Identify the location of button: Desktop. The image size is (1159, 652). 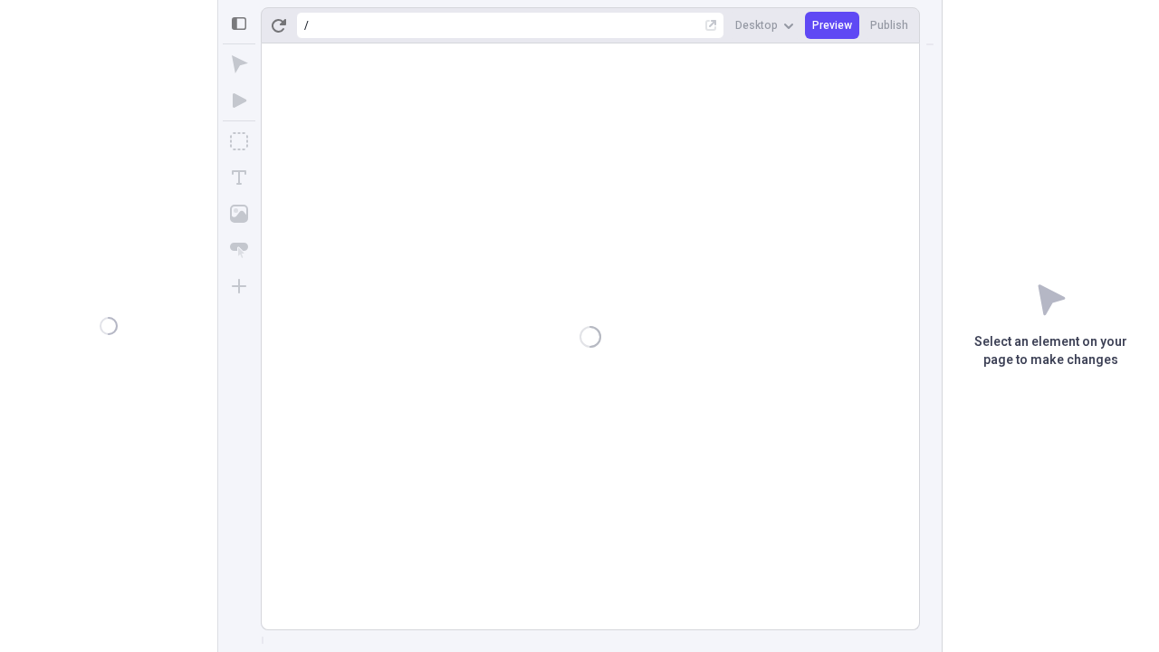
(764, 25).